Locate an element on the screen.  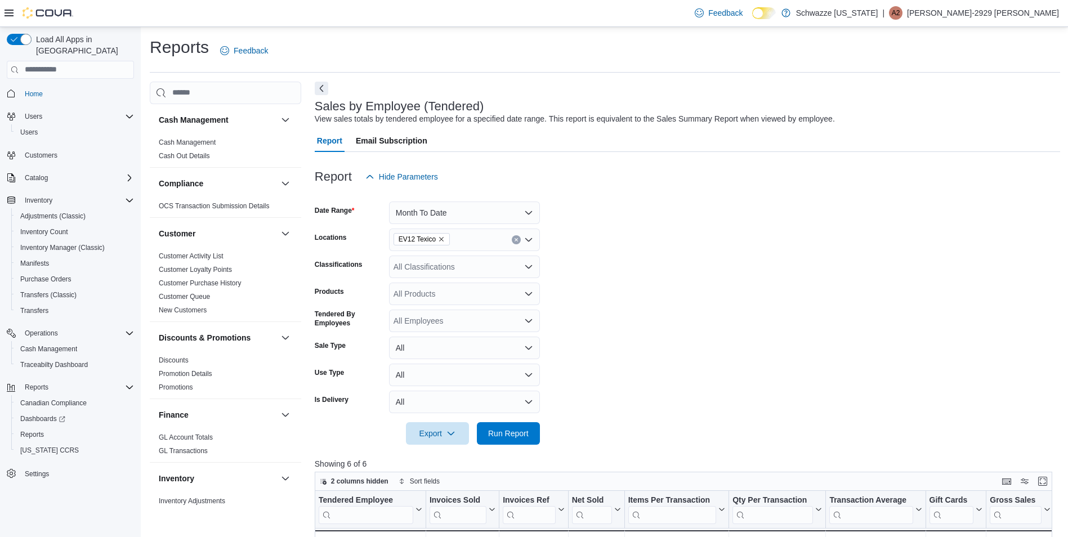
span: Adjustments (Classic) is located at coordinates (53, 216).